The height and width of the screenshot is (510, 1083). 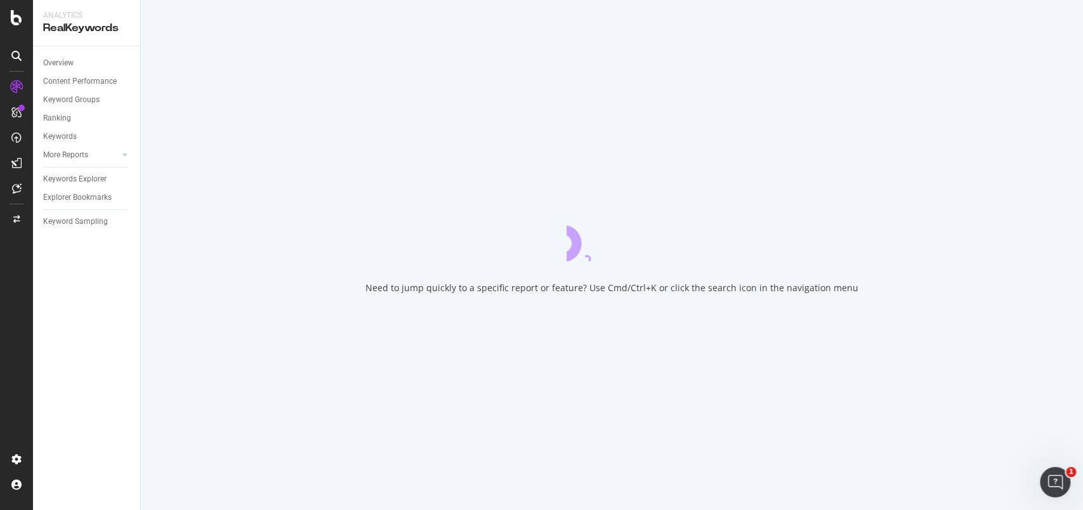 I want to click on div: Analytics, so click(x=86, y=15).